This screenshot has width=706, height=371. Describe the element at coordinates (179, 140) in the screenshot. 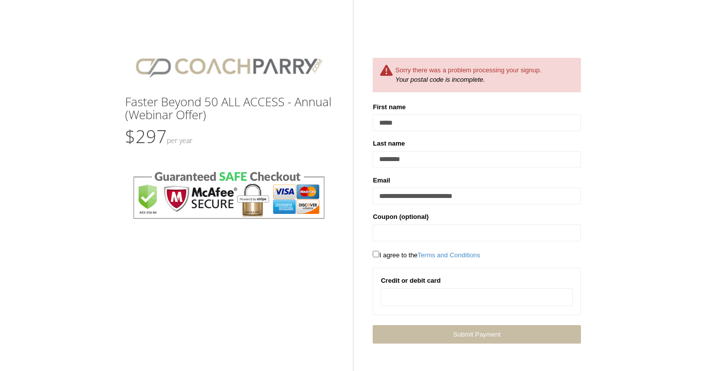

I see `small: Per Year` at that location.